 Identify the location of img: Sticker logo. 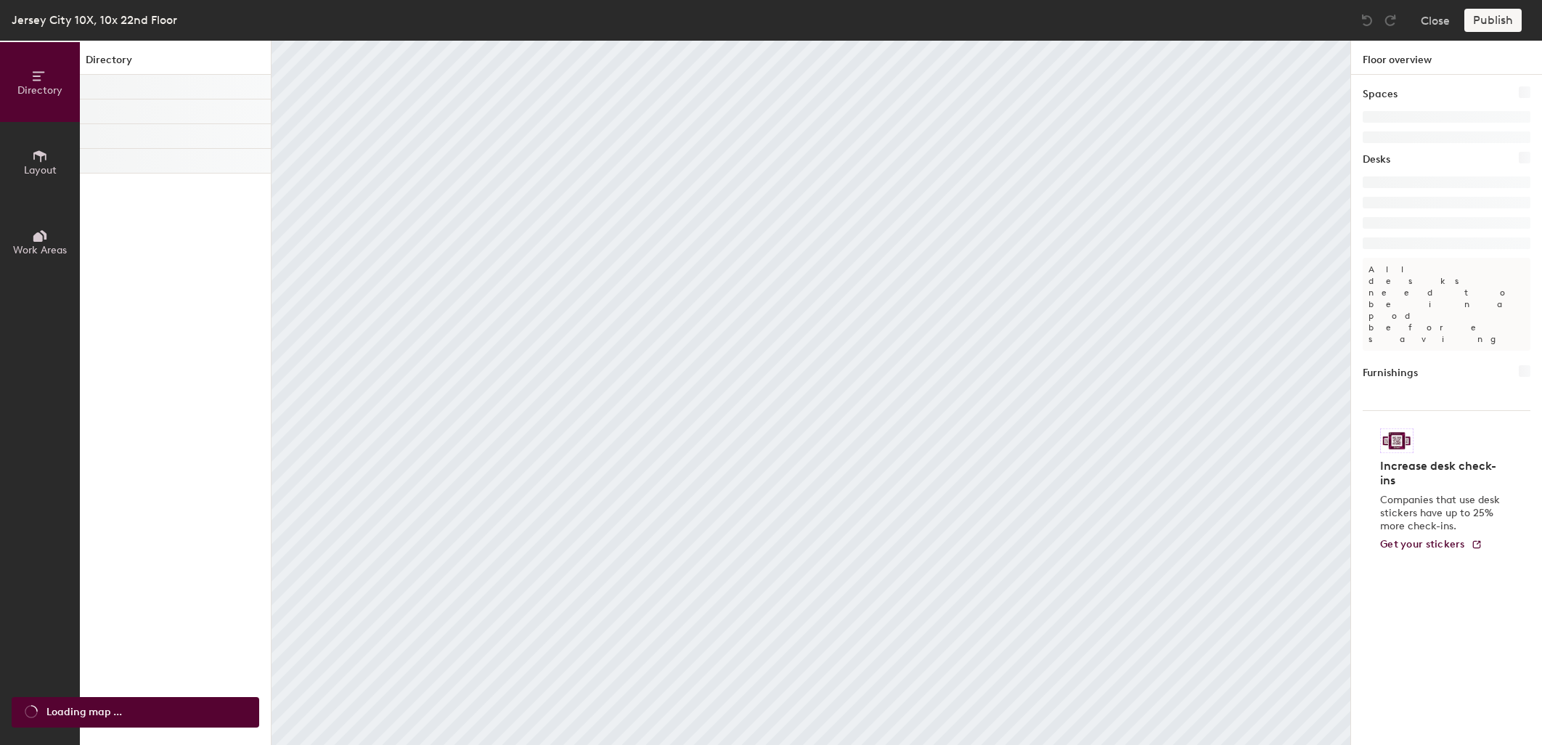
(1397, 441).